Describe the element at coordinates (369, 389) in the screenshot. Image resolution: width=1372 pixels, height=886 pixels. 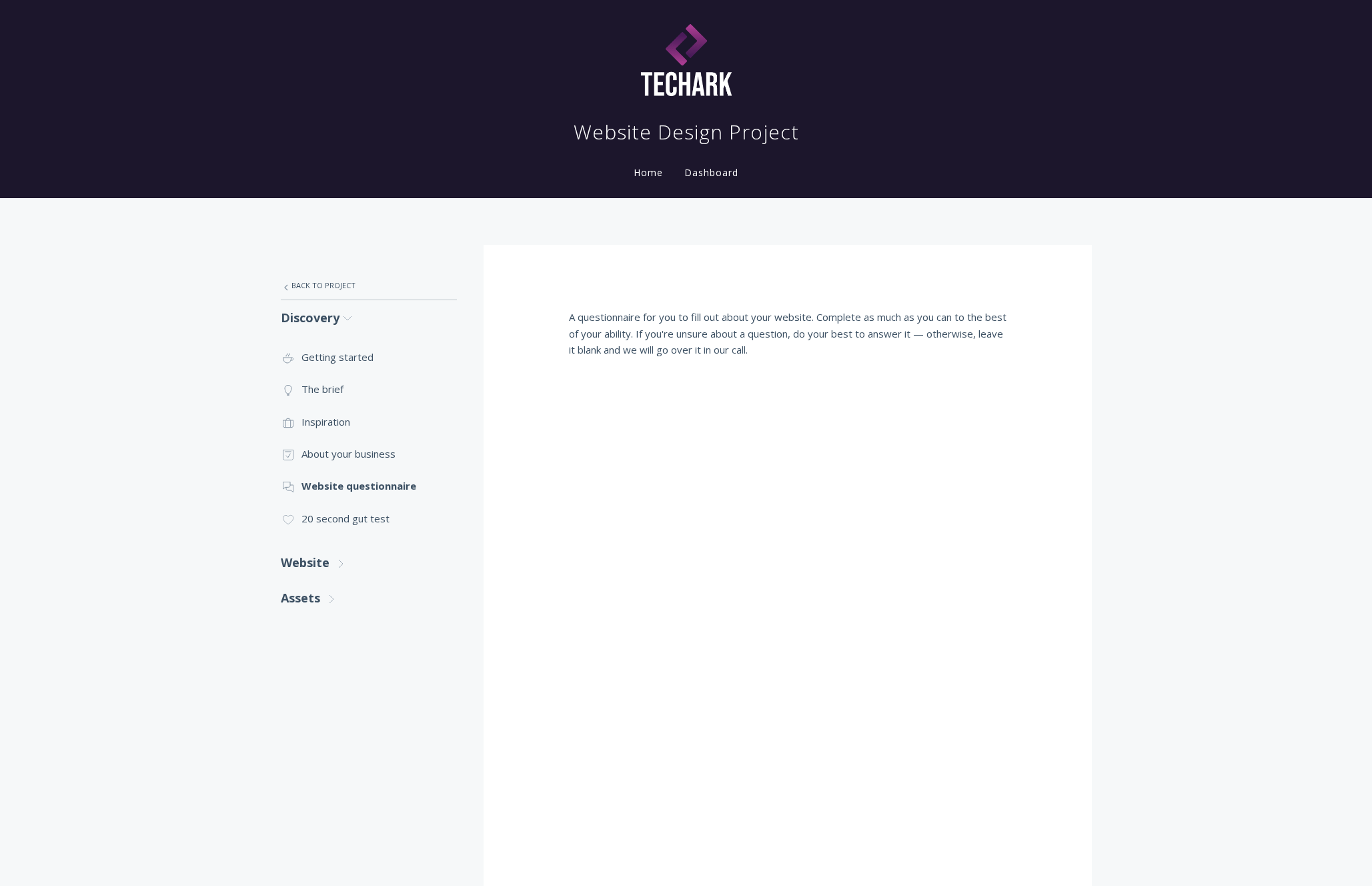
I see `a: The brief` at that location.